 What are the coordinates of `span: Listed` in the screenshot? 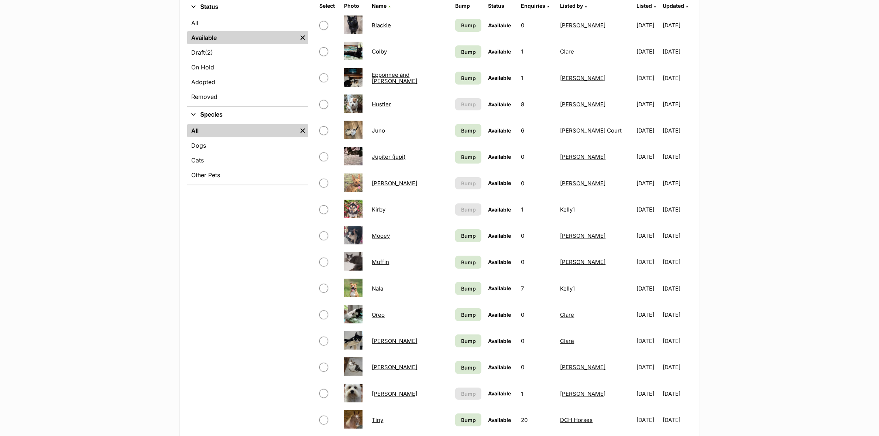 It's located at (644, 6).